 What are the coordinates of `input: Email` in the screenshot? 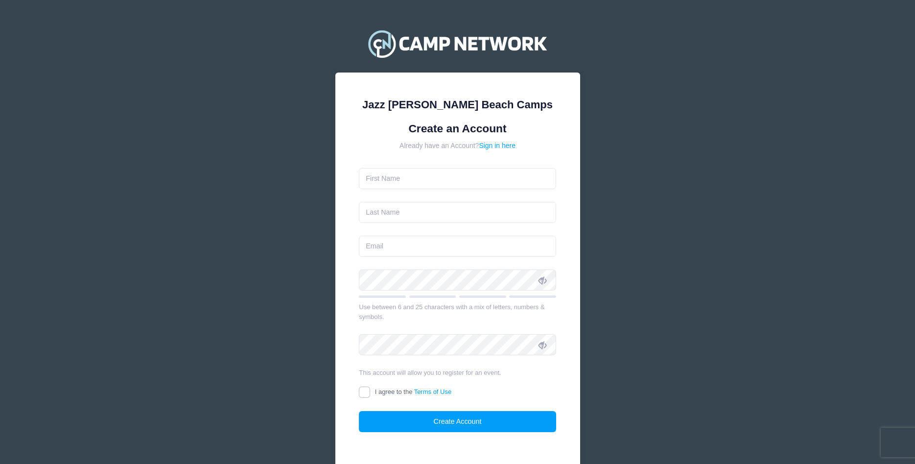 It's located at (457, 246).